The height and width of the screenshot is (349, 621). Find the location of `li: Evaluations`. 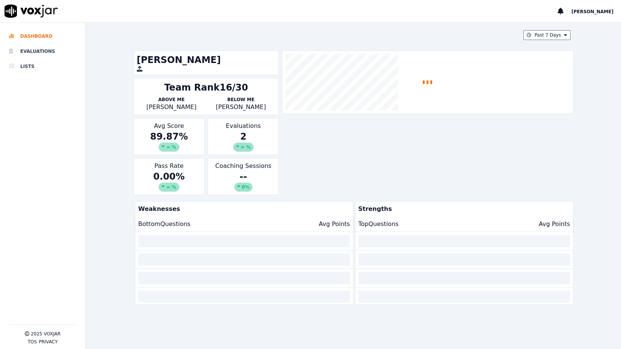

li: Evaluations is located at coordinates (43, 51).